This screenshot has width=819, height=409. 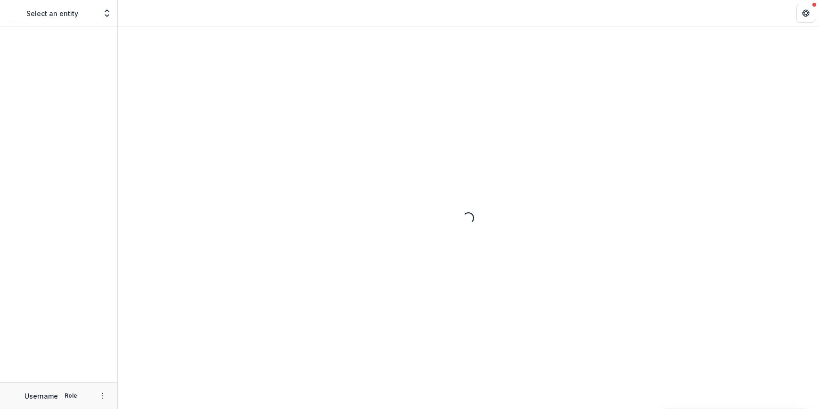 What do you see at coordinates (107, 13) in the screenshot?
I see `button: Open entity switcher` at bounding box center [107, 13].